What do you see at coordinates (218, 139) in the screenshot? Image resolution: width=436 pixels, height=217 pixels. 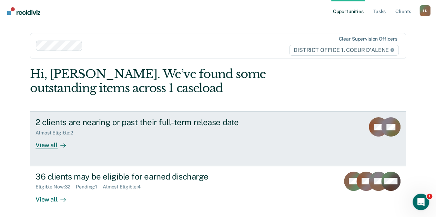 I see `a: 2 clients are nearing or past their full-term release dateAlmost Eligible:2View all` at bounding box center [218, 139].